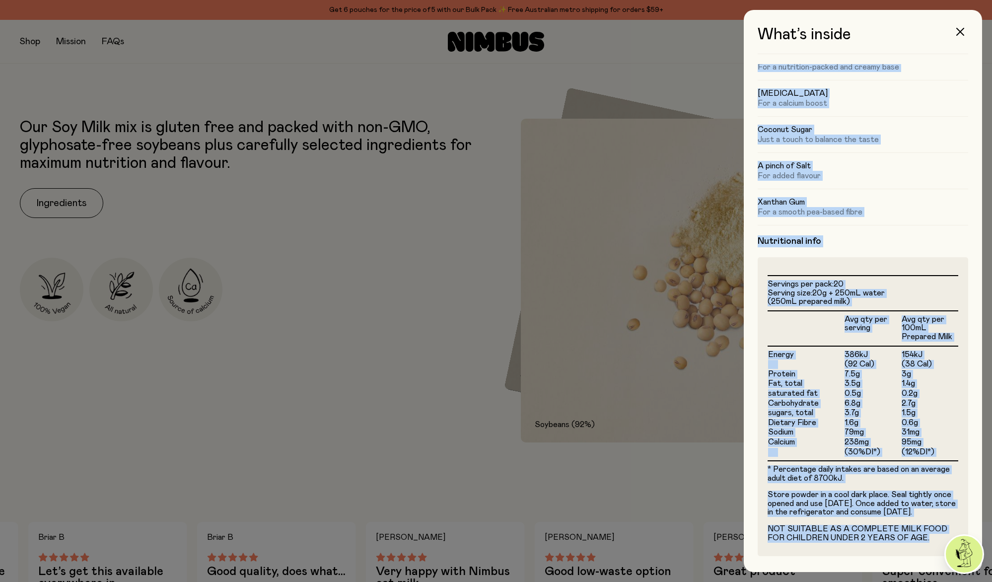 The image size is (992, 582). Describe the element at coordinates (872, 384) in the screenshot. I see `td: 3.5g` at that location.